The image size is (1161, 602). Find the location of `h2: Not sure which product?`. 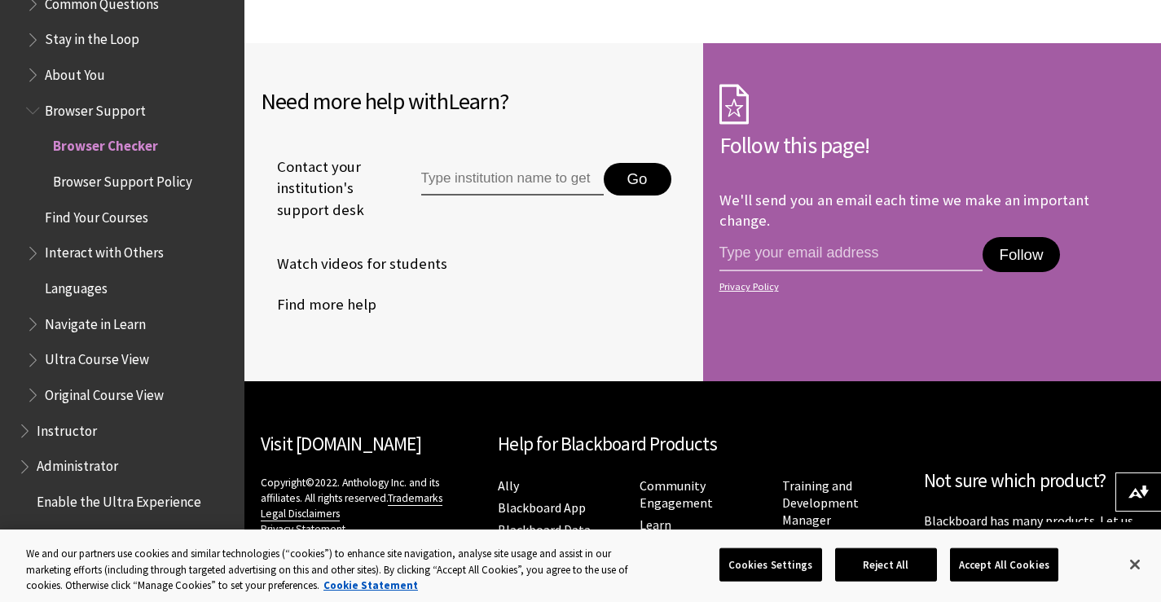

h2: Not sure which product? is located at coordinates (1033, 481).